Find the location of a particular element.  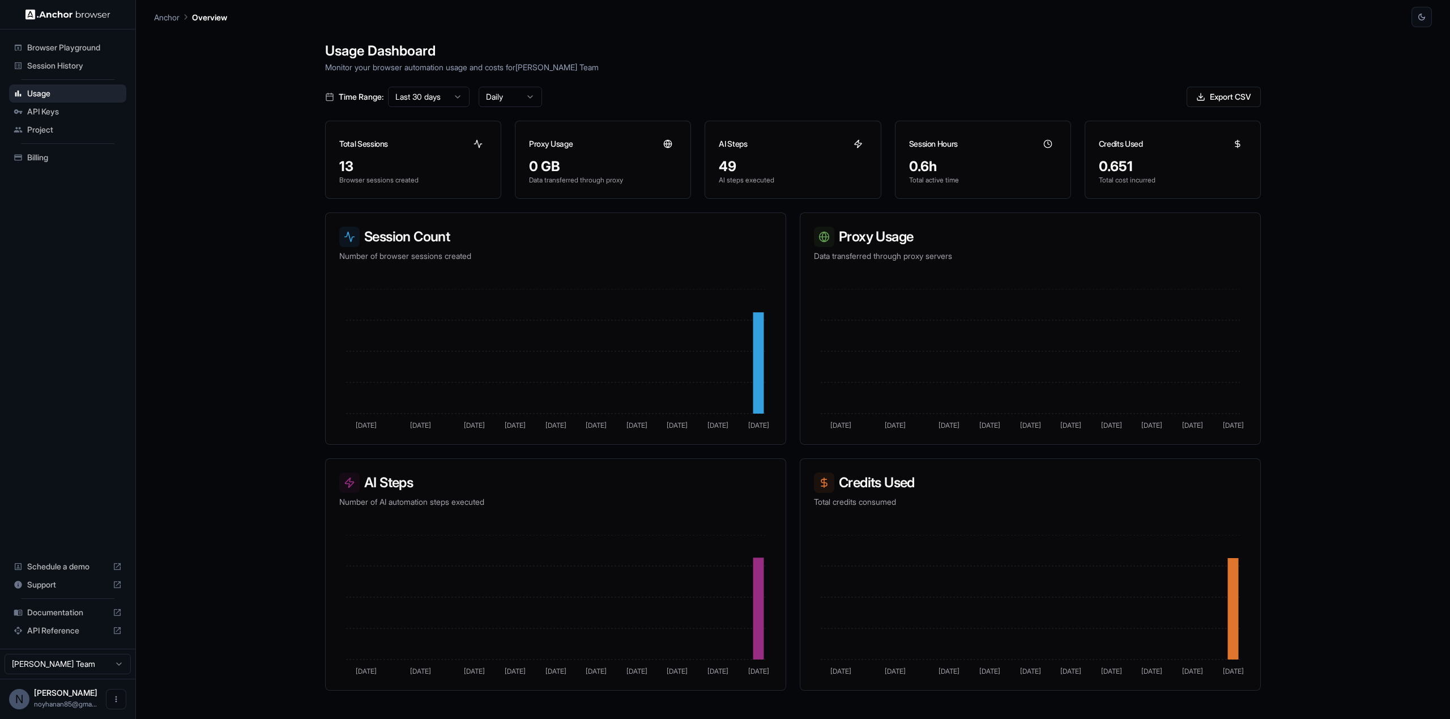

nav: breadcrumb is located at coordinates (190, 17).